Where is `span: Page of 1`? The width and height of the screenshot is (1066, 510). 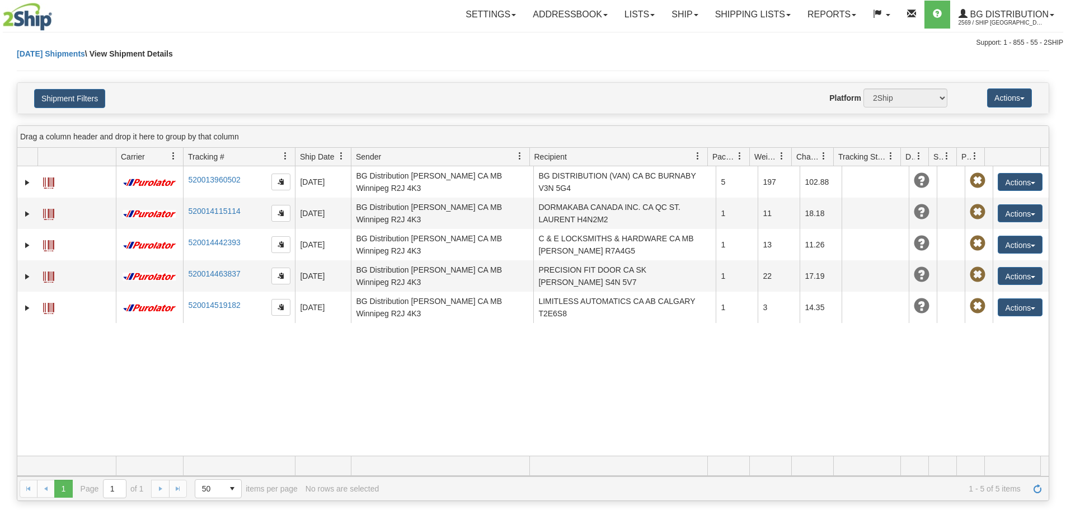 span: Page of 1 is located at coordinates (112, 488).